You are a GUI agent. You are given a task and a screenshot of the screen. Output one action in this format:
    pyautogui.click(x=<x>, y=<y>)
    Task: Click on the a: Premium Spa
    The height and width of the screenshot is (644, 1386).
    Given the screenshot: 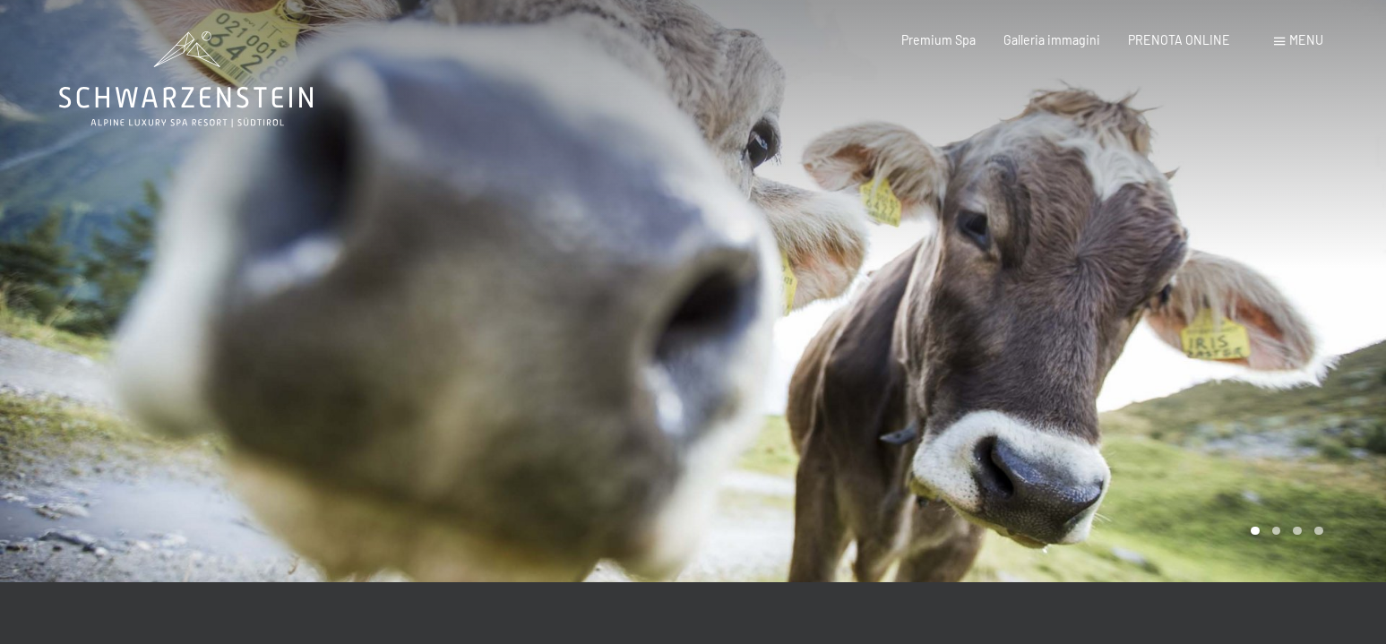 What is the action you would take?
    pyautogui.click(x=938, y=39)
    